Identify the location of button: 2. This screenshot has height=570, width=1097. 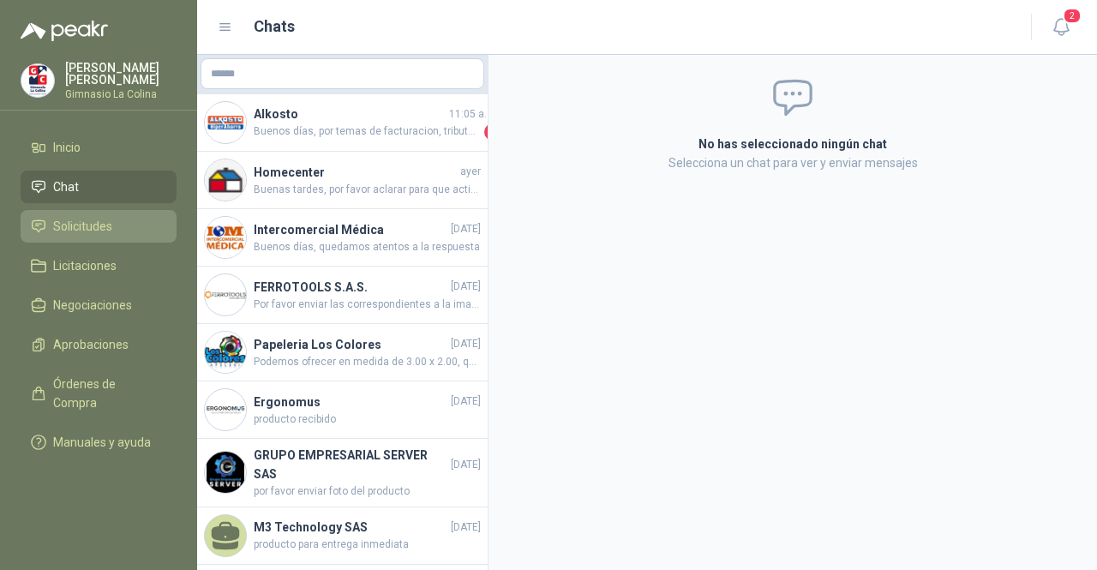
(1061, 27).